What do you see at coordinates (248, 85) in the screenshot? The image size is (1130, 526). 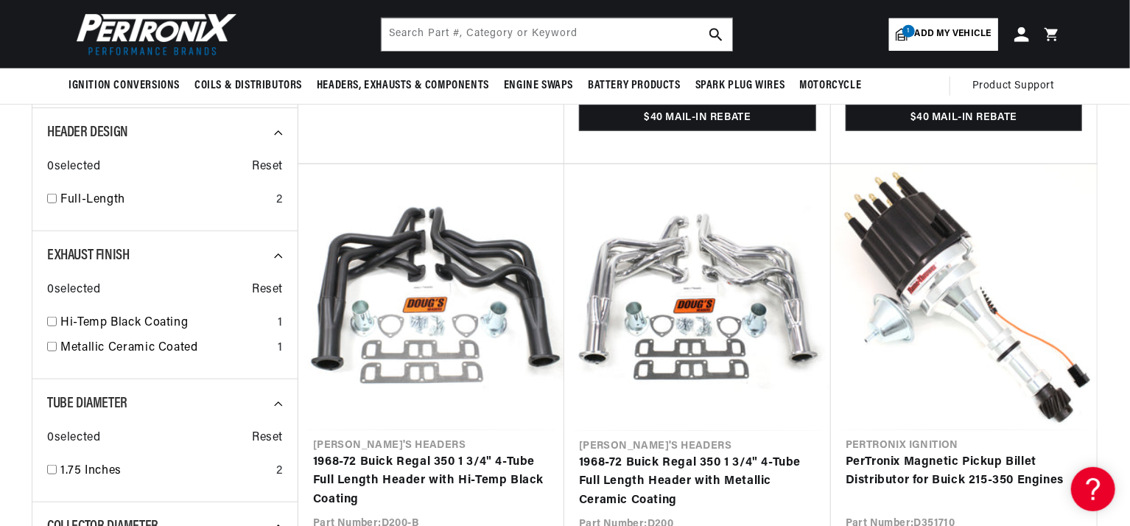 I see `summary: Coils & Distributors` at bounding box center [248, 85].